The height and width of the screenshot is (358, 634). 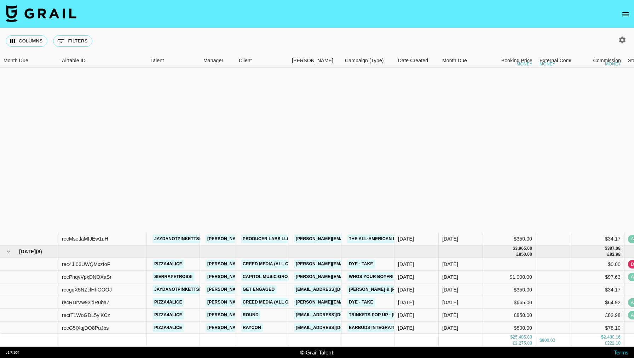 What do you see at coordinates (524, 343) in the screenshot?
I see `div: 2,275.00` at bounding box center [524, 343].